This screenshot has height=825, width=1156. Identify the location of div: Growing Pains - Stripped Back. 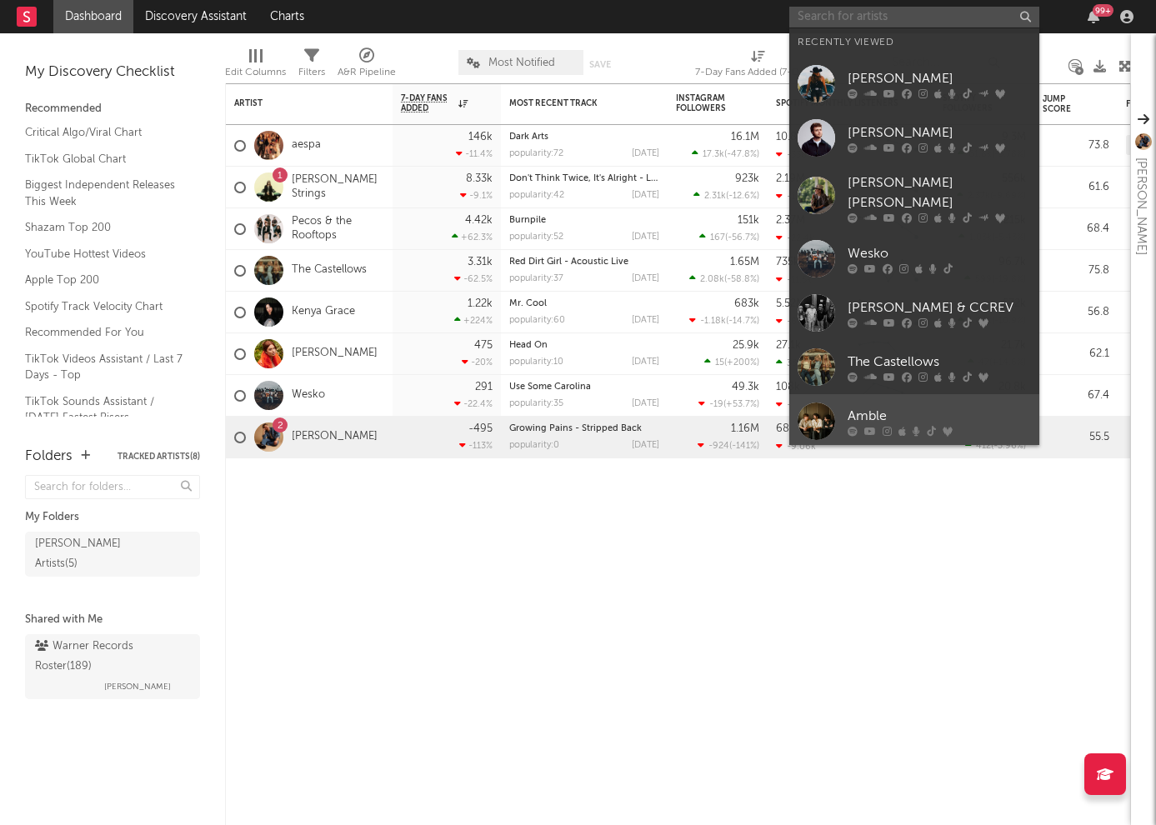
(584, 428).